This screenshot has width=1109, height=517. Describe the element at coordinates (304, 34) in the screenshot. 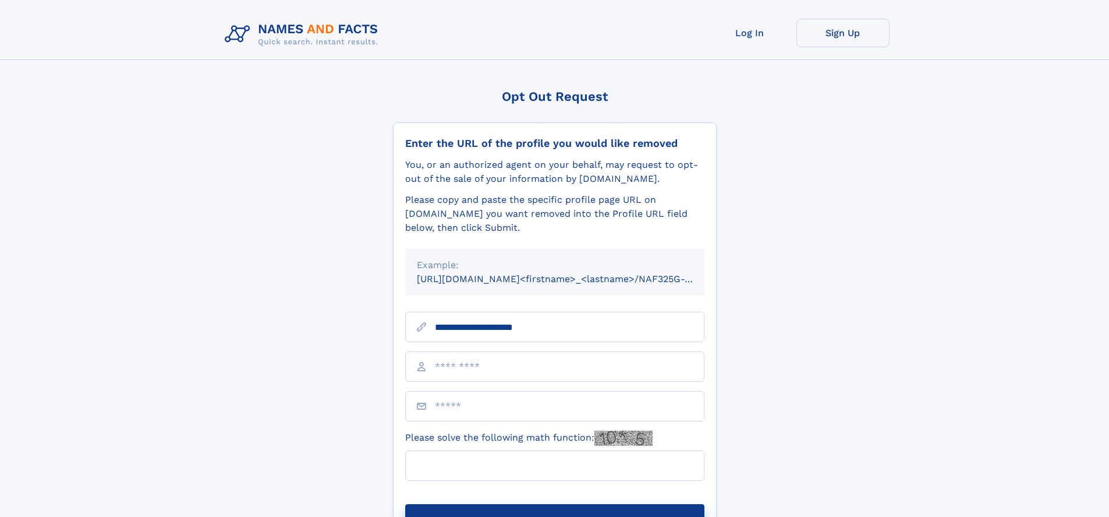

I see `img: Logo Names and Facts` at that location.